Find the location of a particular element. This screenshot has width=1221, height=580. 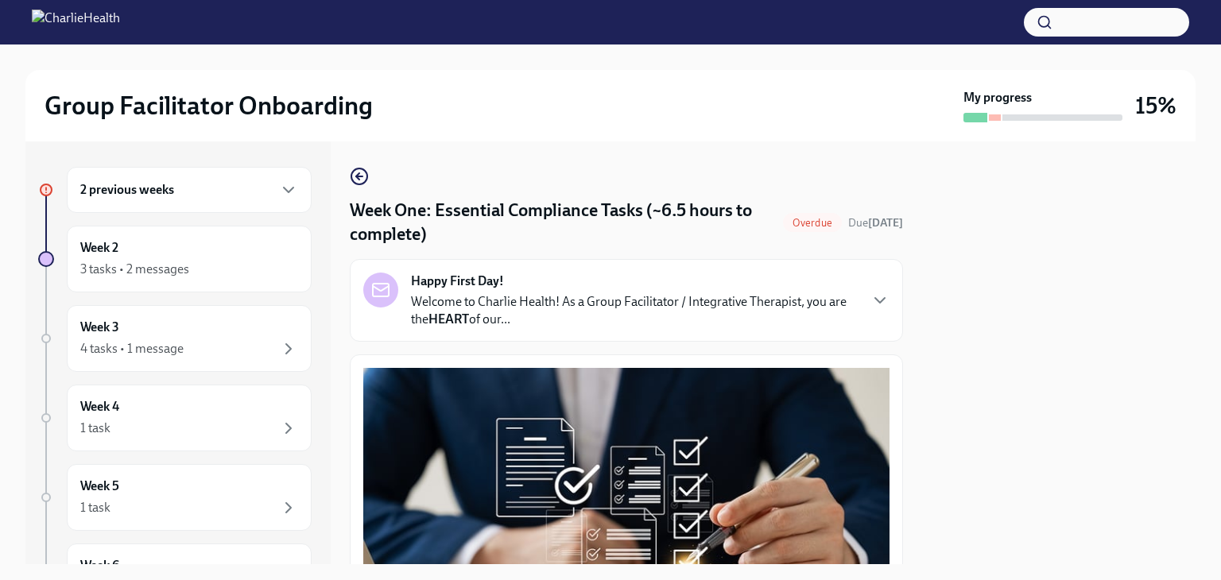

p: Welcome to Charlie Health! As a Group Facilitator / Integrative Therapist, you are the of our... is located at coordinates (634, 311).